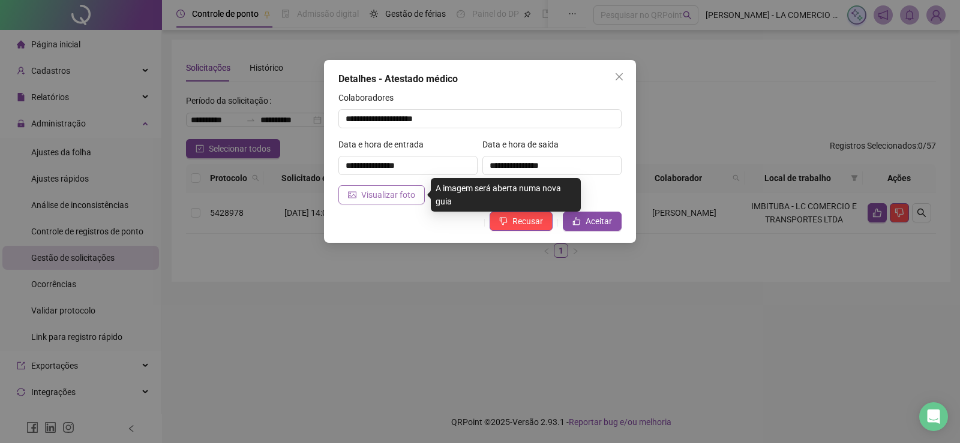  What do you see at coordinates (528, 221) in the screenshot?
I see `span: Recusar` at bounding box center [528, 221].